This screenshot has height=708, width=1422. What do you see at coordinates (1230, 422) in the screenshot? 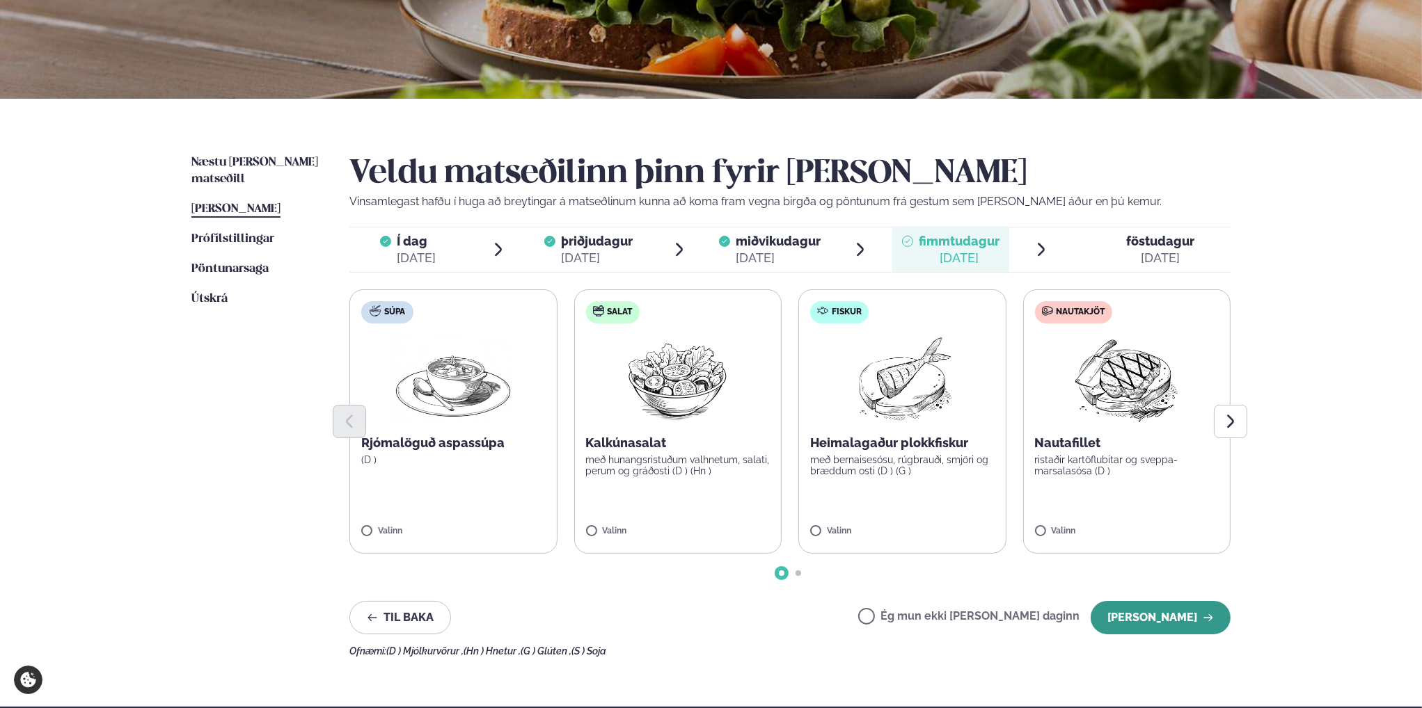
I see `button: Next slide` at bounding box center [1230, 422].